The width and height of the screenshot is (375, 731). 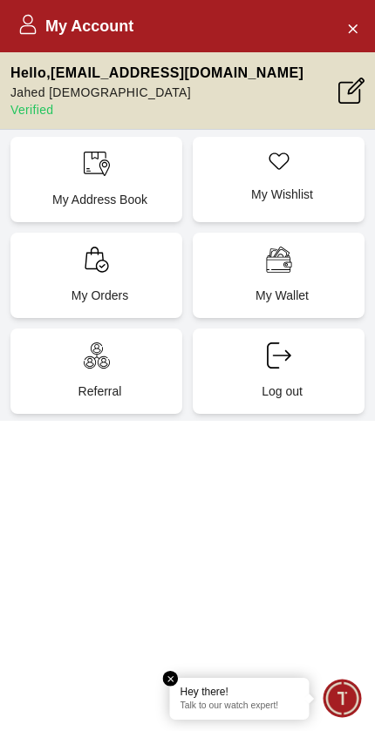 I want to click on div: Hey there!, so click(x=240, y=692).